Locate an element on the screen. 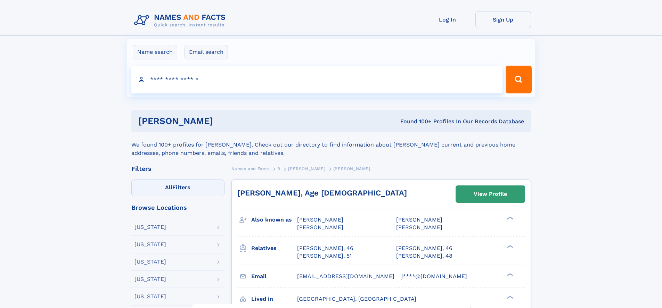 This screenshot has height=308, width=662. label: Email search is located at coordinates (206, 52).